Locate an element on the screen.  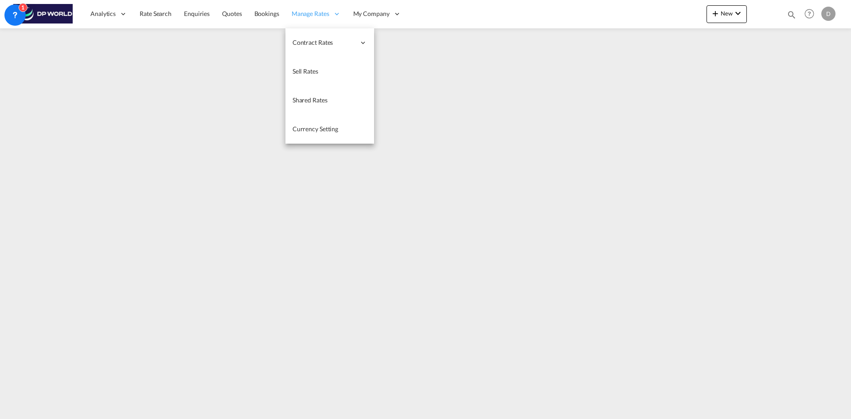
span: Contract Rates is located at coordinates (324, 43).